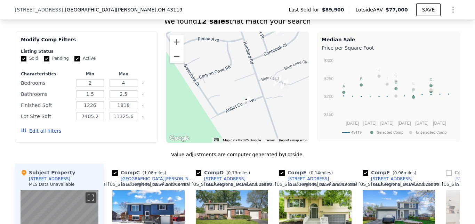  What do you see at coordinates (431, 86) in the screenshot?
I see `text: E` at bounding box center [431, 86].